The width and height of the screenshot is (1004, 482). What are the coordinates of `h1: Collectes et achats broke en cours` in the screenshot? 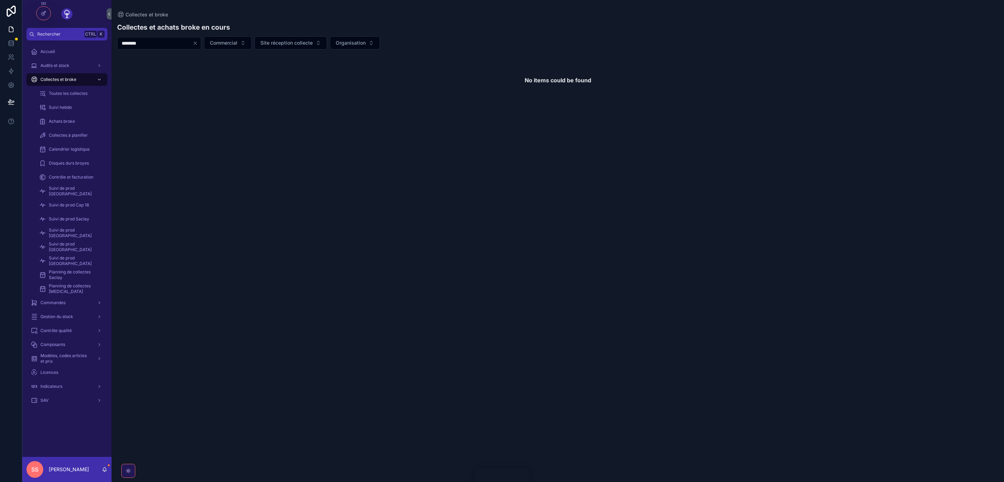 It's located at (174, 27).